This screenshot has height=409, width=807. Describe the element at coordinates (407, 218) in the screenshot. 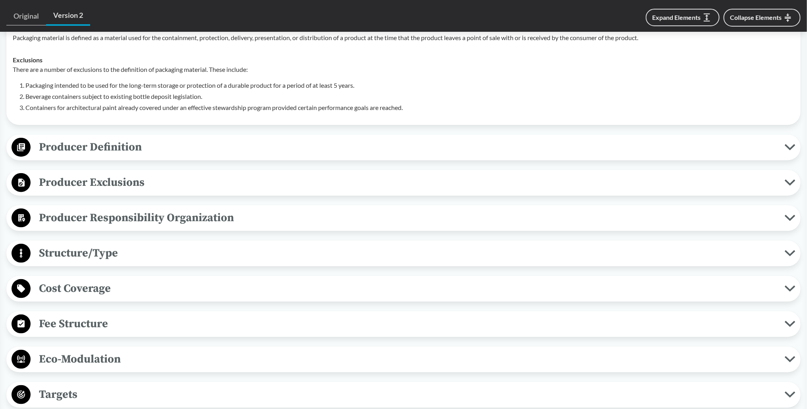

I see `span: Producer Responsibility Organization` at that location.